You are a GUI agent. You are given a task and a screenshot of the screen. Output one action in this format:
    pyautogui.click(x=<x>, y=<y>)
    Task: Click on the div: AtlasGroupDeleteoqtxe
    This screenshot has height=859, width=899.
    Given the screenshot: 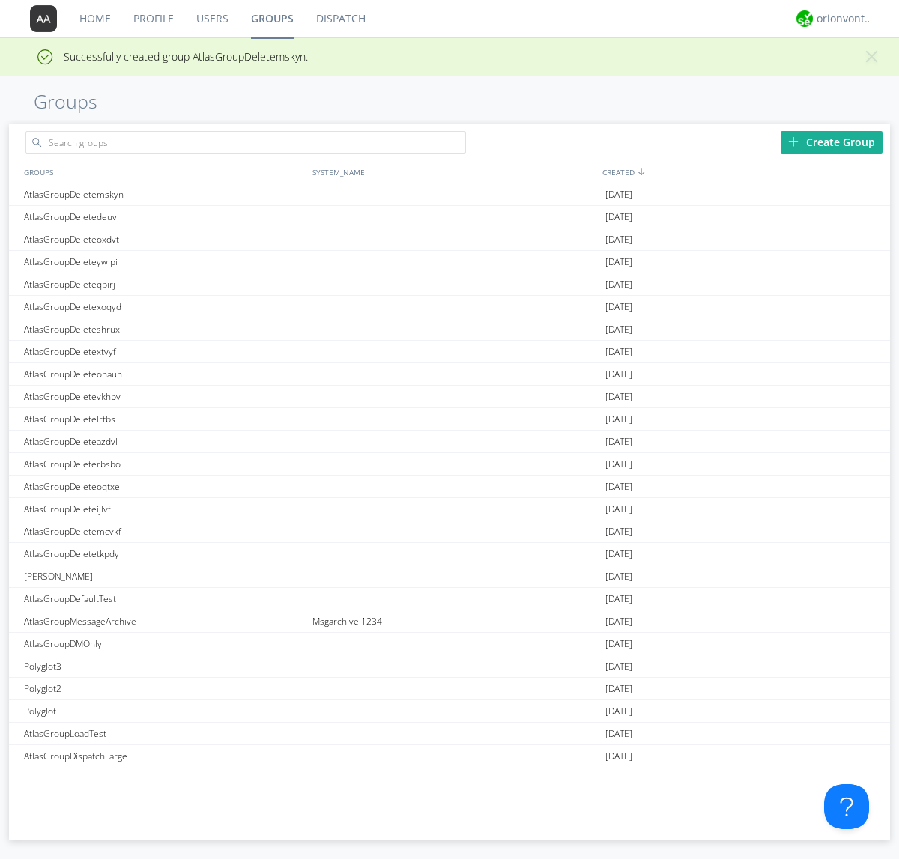 What is the action you would take?
    pyautogui.click(x=164, y=486)
    